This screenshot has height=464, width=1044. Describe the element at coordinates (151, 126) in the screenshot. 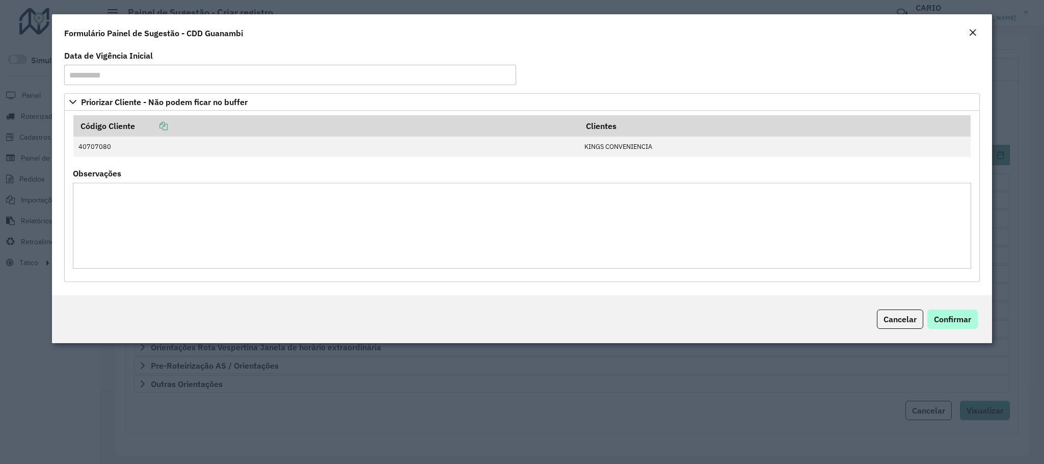

I see `a: Copiar` at that location.